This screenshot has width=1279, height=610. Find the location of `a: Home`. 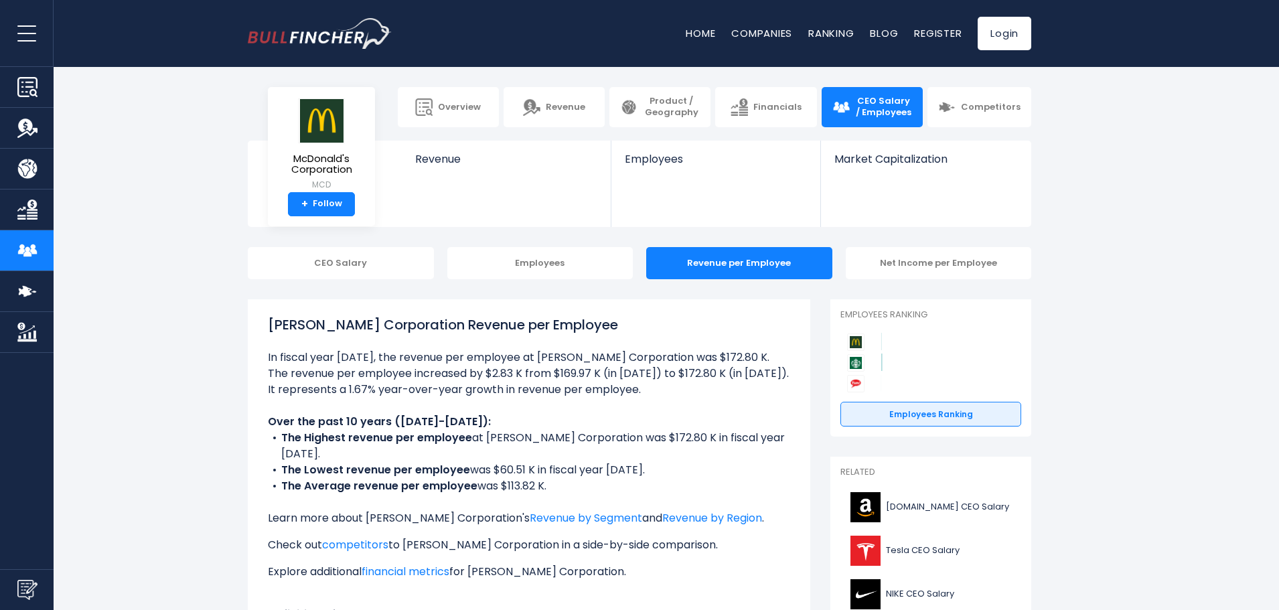

a: Home is located at coordinates (701, 33).